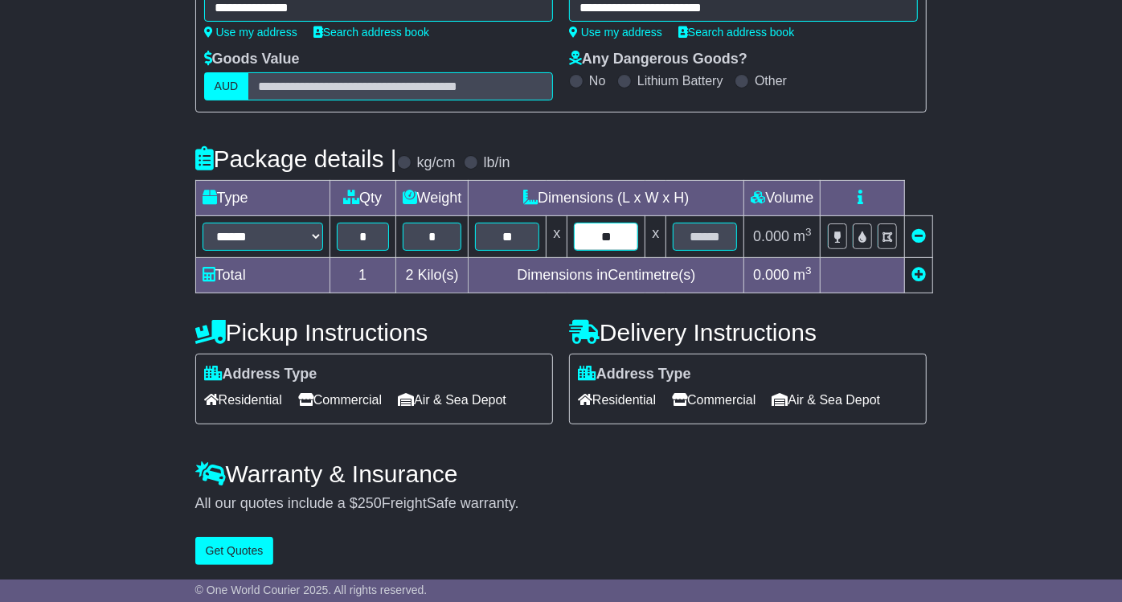 Image resolution: width=1122 pixels, height=602 pixels. What do you see at coordinates (311, 590) in the screenshot?
I see `span: © One World Courier 2025. All rights reserved.` at bounding box center [311, 590].